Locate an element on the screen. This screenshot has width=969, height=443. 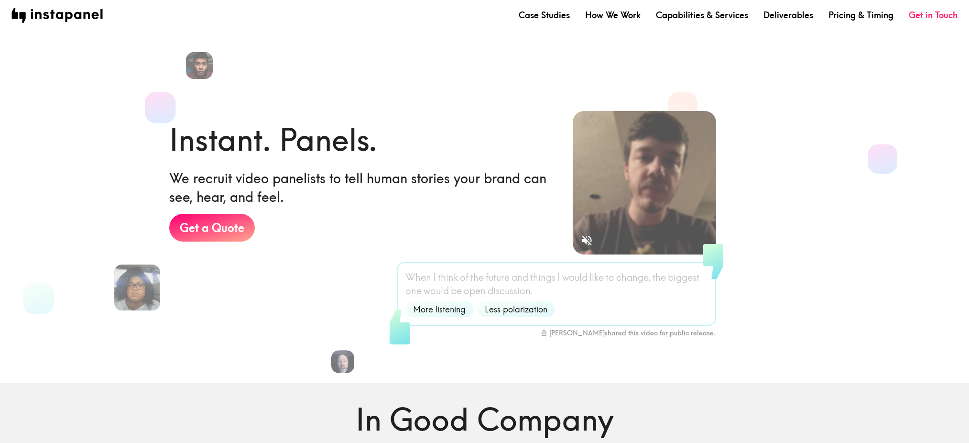
span: change, is located at coordinates (633, 277).